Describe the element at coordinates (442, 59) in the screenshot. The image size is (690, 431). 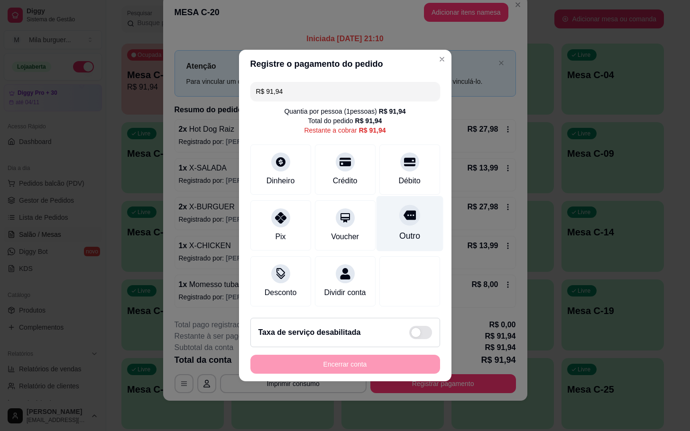
I see `button: Close` at that location.